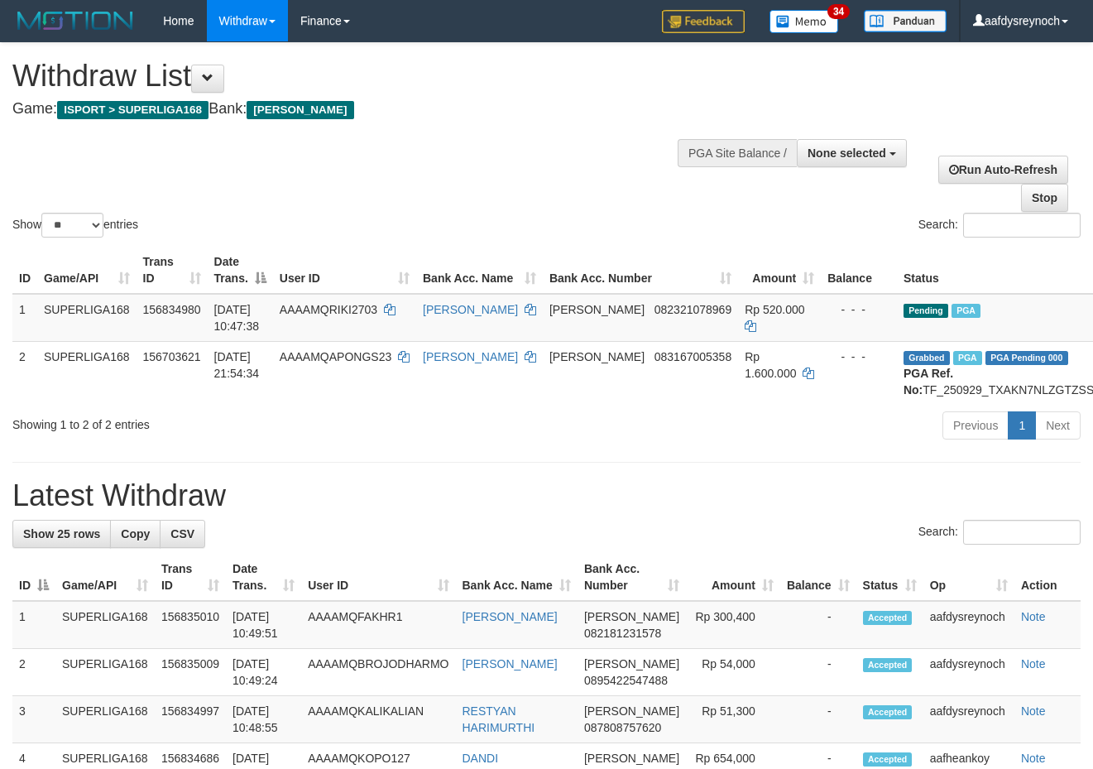 The width and height of the screenshot is (1093, 769). What do you see at coordinates (859, 270) in the screenshot?
I see `th: Balance` at bounding box center [859, 270].